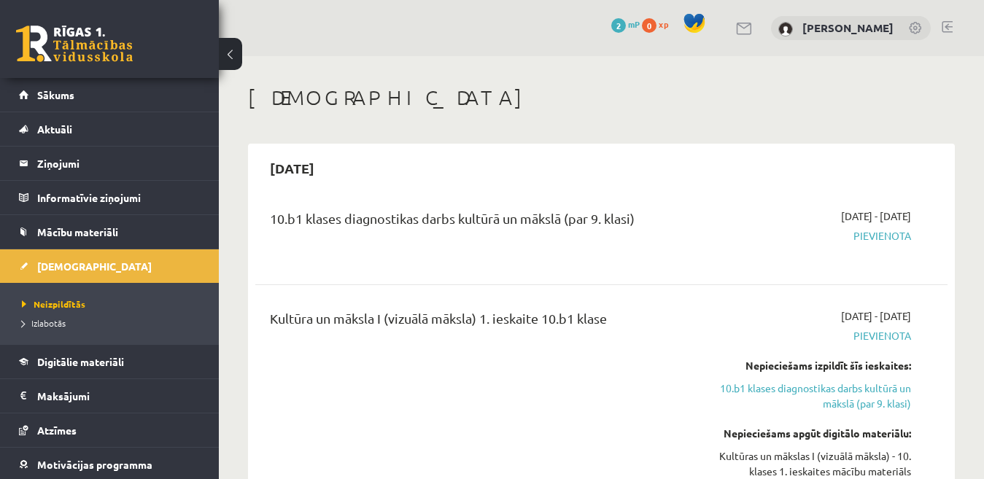 Image resolution: width=984 pixels, height=479 pixels. What do you see at coordinates (113, 323) in the screenshot?
I see `a: Izlabotās` at bounding box center [113, 323].